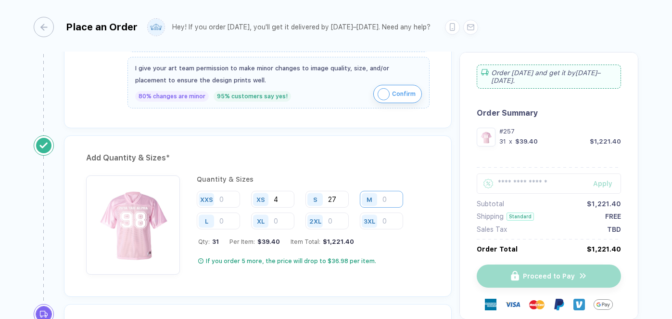  What do you see at coordinates (404, 94) in the screenshot?
I see `span: Confirm` at bounding box center [404, 94].